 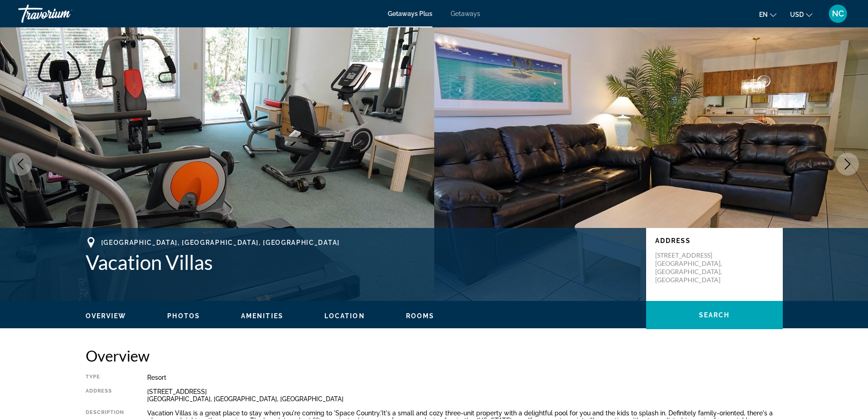 What do you see at coordinates (361, 262) in the screenshot?
I see `h1: Vacation Villas` at bounding box center [361, 262].